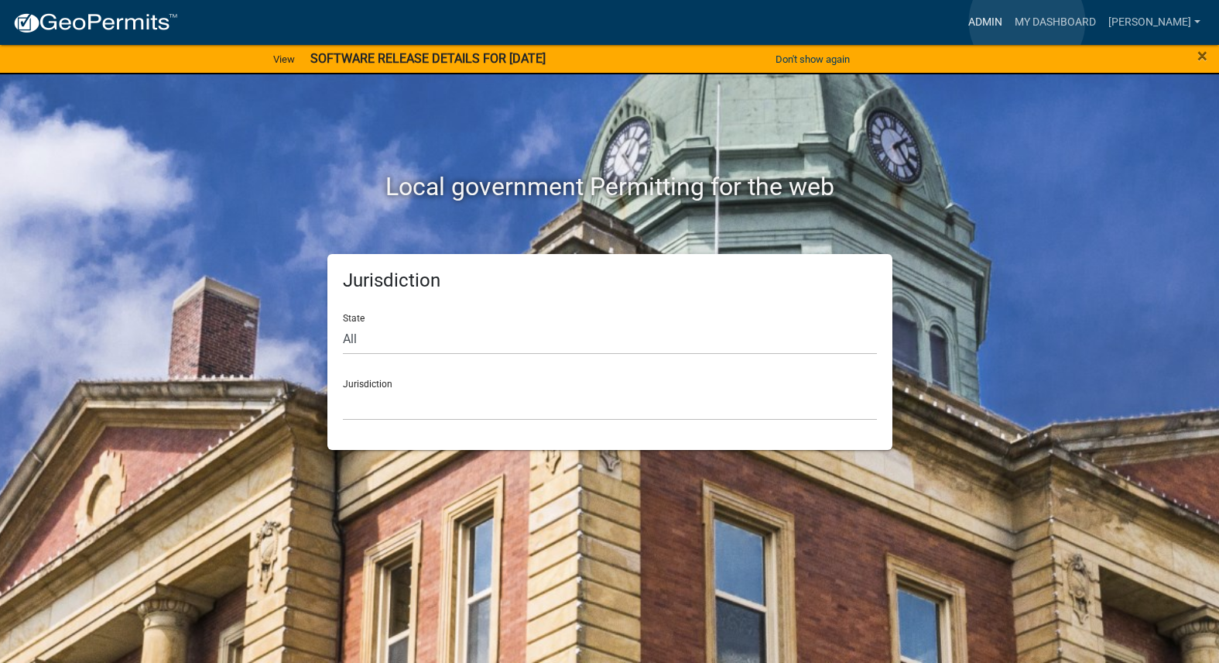  What do you see at coordinates (1055, 22) in the screenshot?
I see `a: My Dashboard` at bounding box center [1055, 22].